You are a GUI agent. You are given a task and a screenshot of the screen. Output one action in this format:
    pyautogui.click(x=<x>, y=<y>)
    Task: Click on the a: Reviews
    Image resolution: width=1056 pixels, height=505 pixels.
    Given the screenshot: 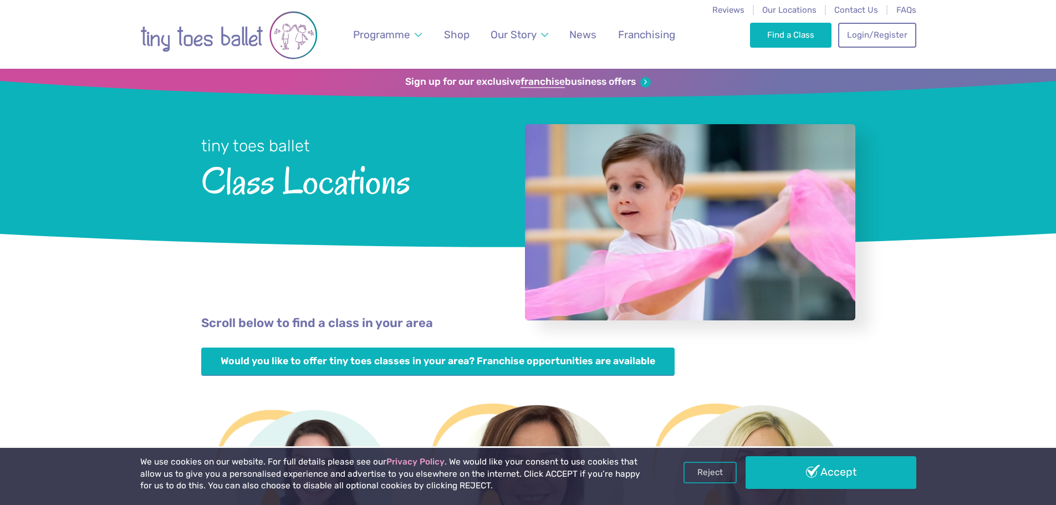 What is the action you would take?
    pyautogui.click(x=729, y=10)
    